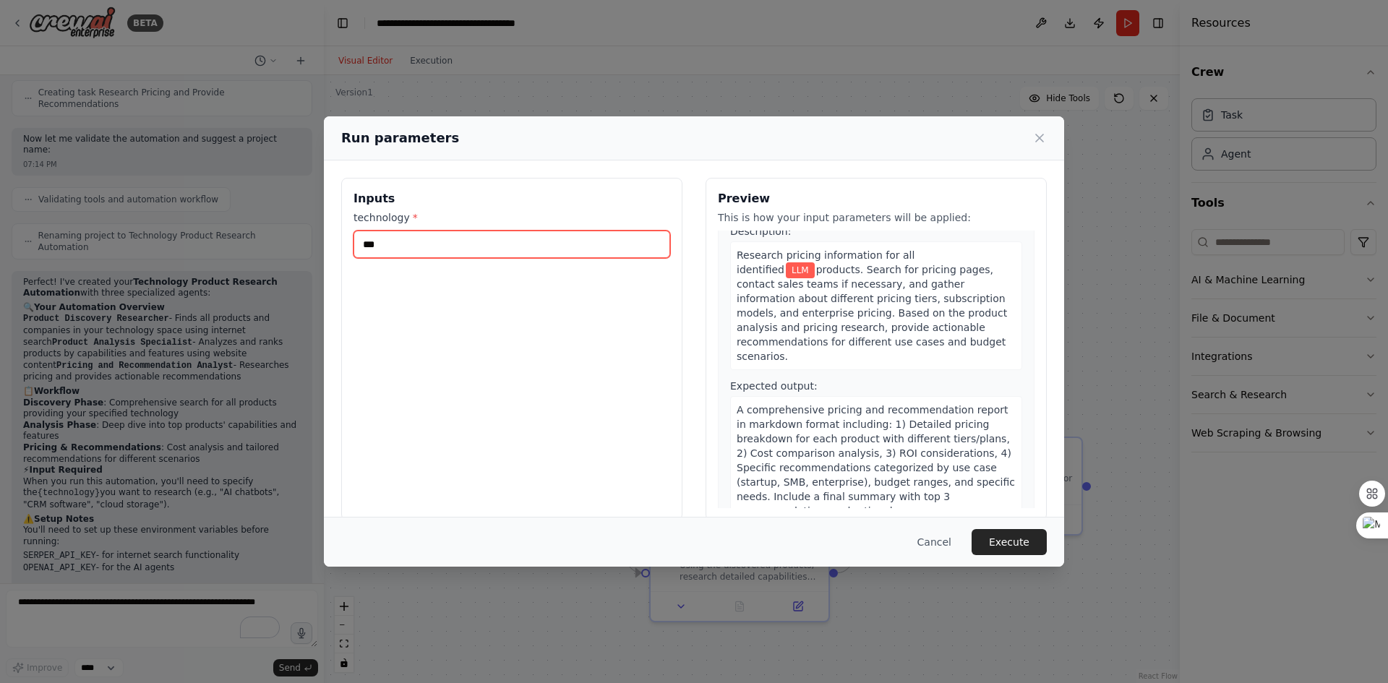 This screenshot has height=683, width=1388. Describe the element at coordinates (400, 138) in the screenshot. I see `h2: Run parameters` at that location.